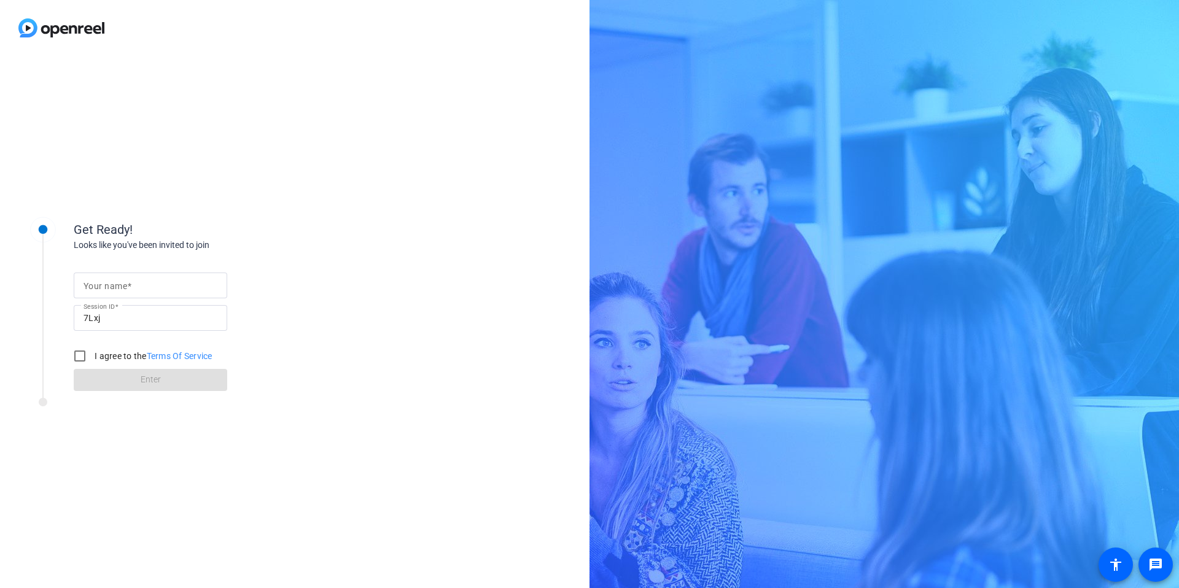  Describe the element at coordinates (1156, 565) in the screenshot. I see `mat-icon: message` at that location.